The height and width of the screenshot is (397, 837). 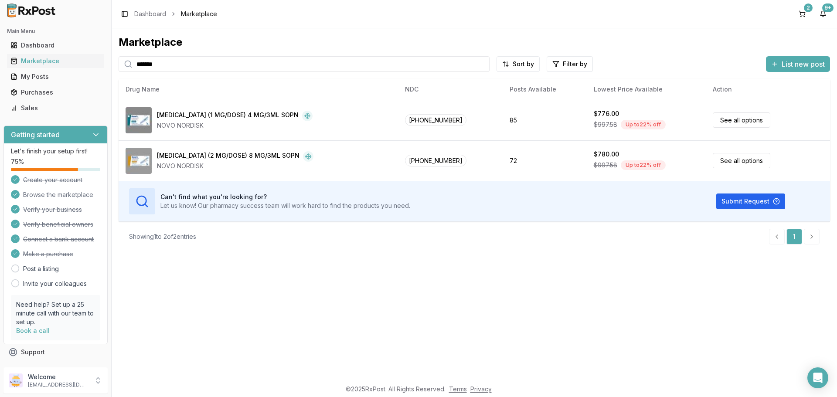 I want to click on div: $780.00, so click(x=606, y=154).